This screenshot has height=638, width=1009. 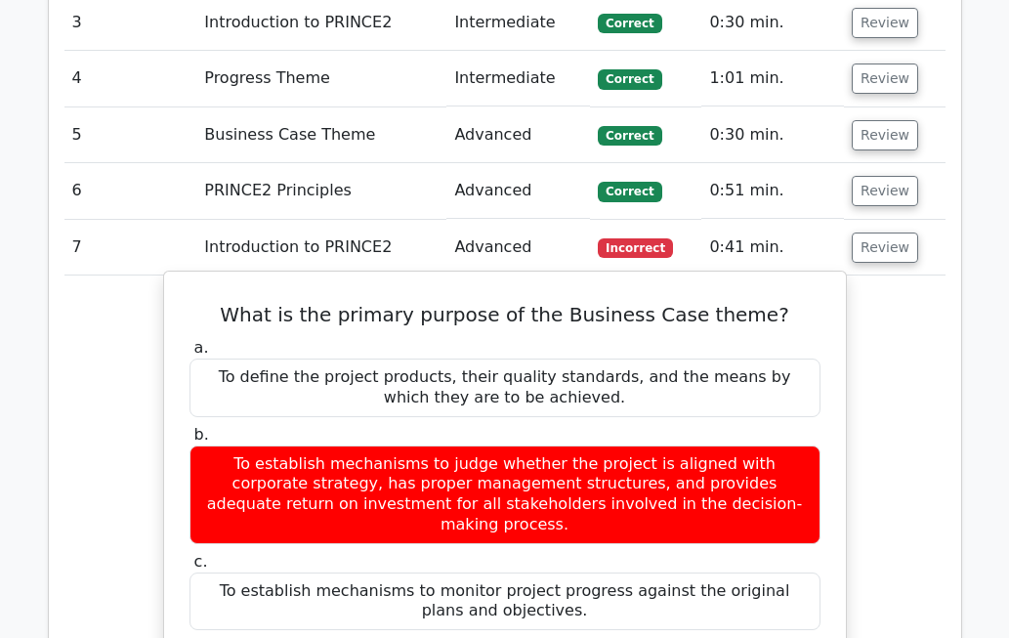 I want to click on td: 4, so click(x=131, y=78).